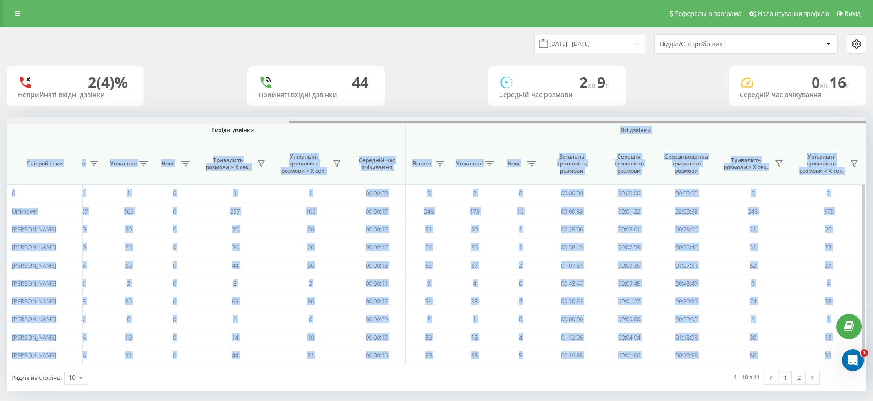 This screenshot has height=401, width=873. Describe the element at coordinates (629, 319) in the screenshot. I see `td: 00:00:00` at that location.